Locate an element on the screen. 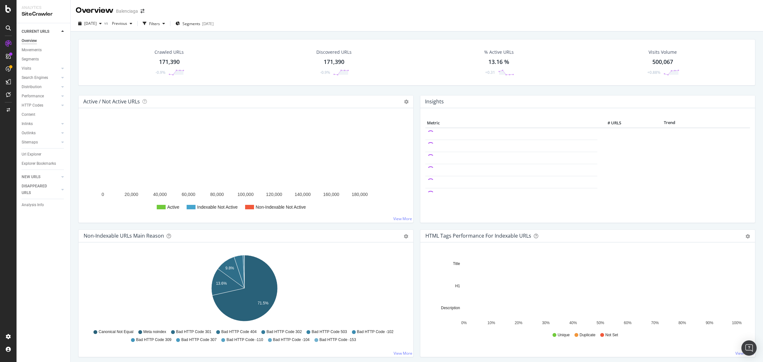 Image resolution: width=763 pixels, height=362 pixels. div: SiteCrawler is located at coordinates (43, 14).